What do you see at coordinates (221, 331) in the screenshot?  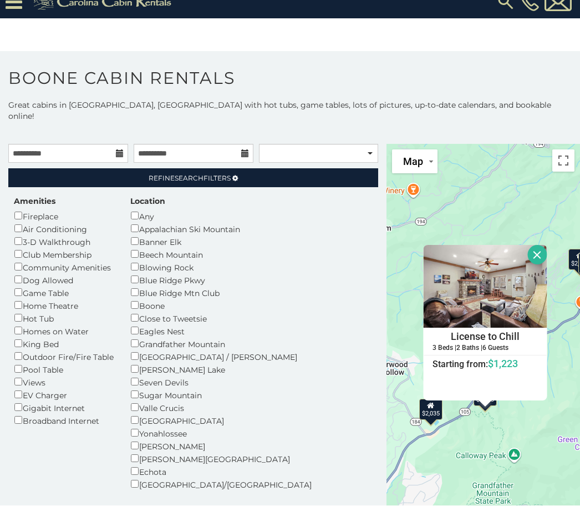 I see `div: Eagles Nest` at bounding box center [221, 331].